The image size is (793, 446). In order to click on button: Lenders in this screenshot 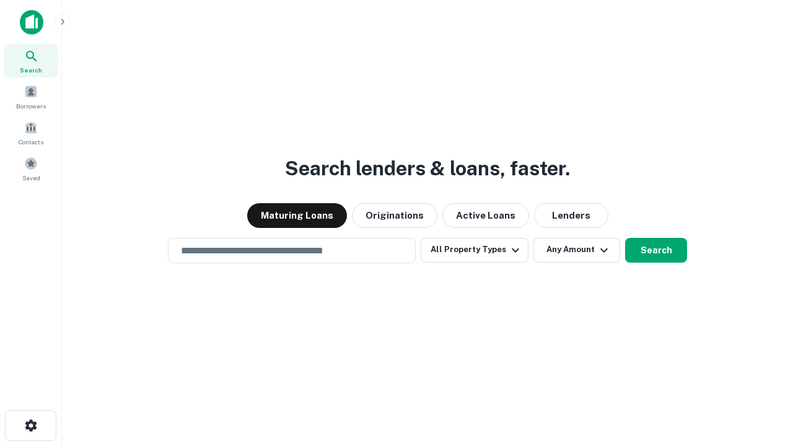, I will do `click(571, 216)`.